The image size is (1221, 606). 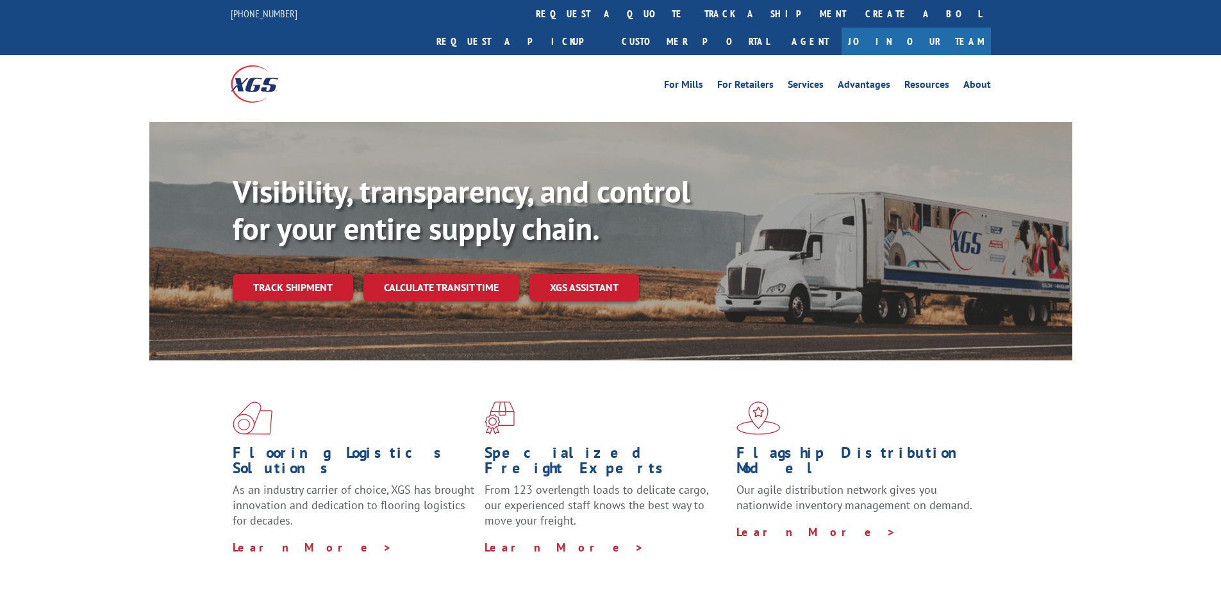 I want to click on h1: Flooring Logistics Solutions, so click(x=354, y=463).